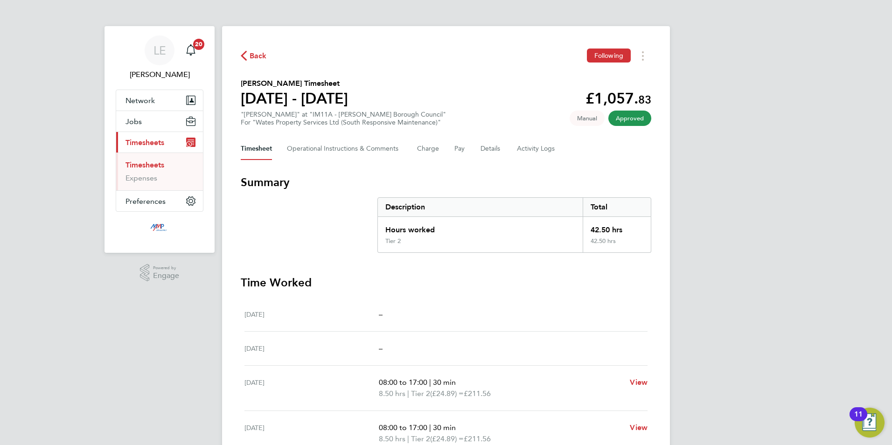 The width and height of the screenshot is (892, 445). I want to click on span: Timesheets, so click(145, 142).